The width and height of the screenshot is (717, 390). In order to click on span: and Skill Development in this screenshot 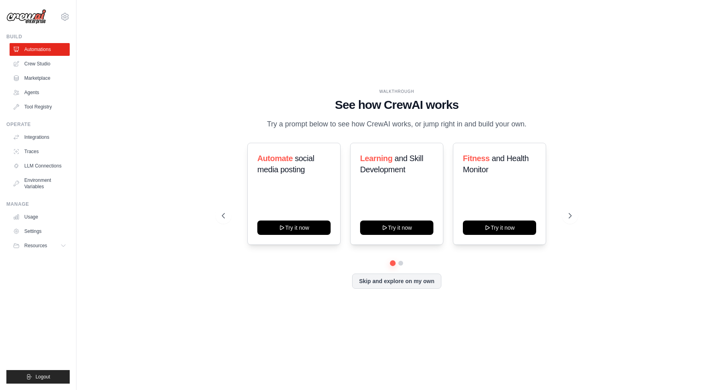, I will do `click(392, 164)`.